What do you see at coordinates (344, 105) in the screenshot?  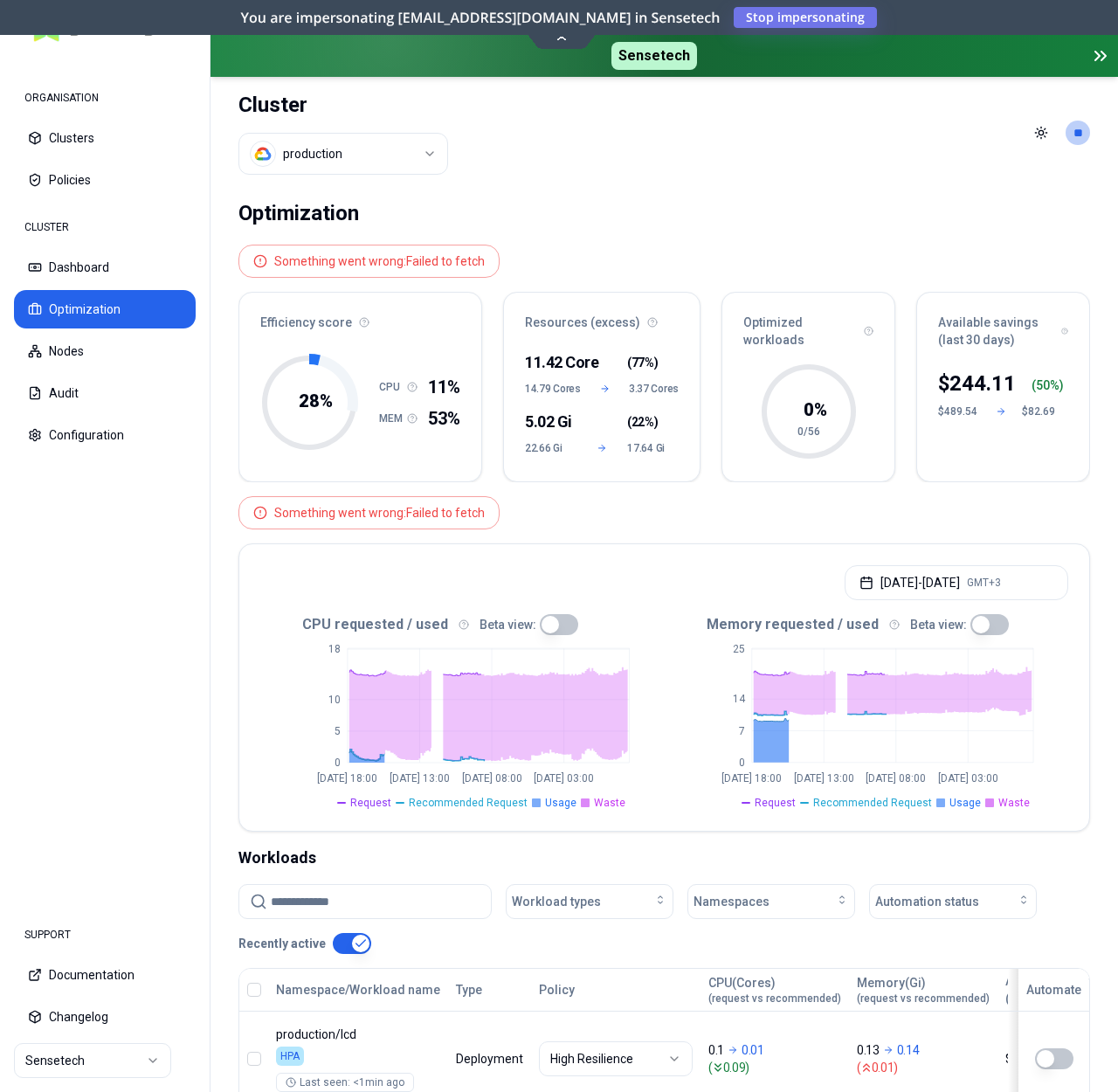 I see `h1: Cluster` at bounding box center [344, 105].